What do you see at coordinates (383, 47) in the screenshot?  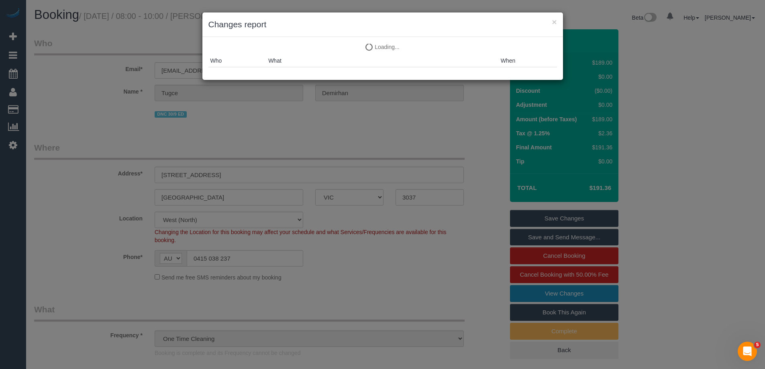 I see `p: Loading...` at bounding box center [383, 47].